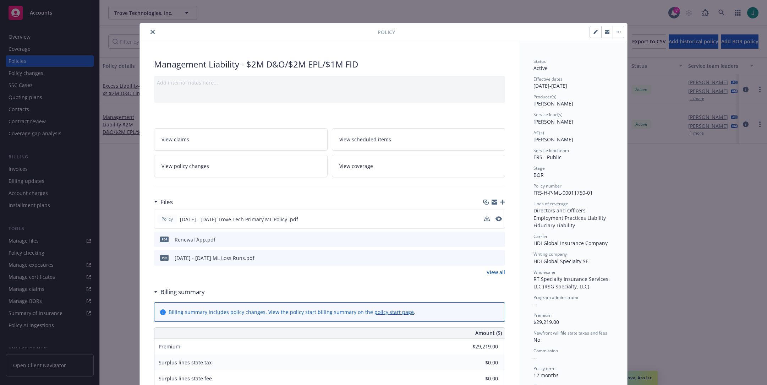 The width and height of the screenshot is (767, 385). I want to click on span: Stage, so click(539, 168).